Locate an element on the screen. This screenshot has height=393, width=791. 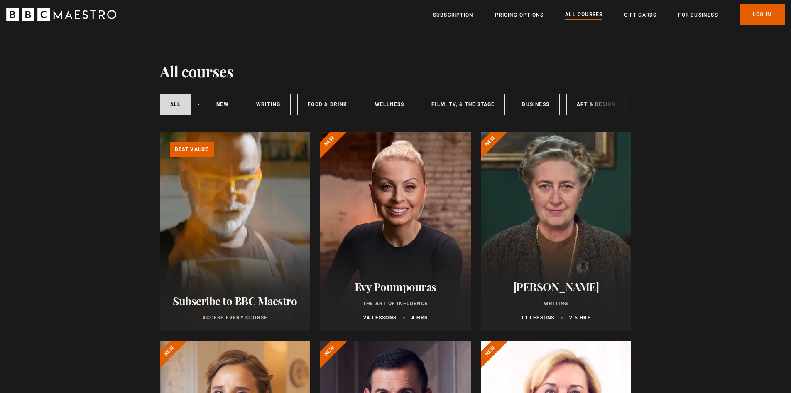
nav: Primary is located at coordinates (609, 15).